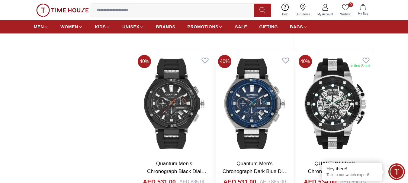 The height and width of the screenshot is (183, 408). I want to click on span: PROMOTIONS, so click(203, 27).